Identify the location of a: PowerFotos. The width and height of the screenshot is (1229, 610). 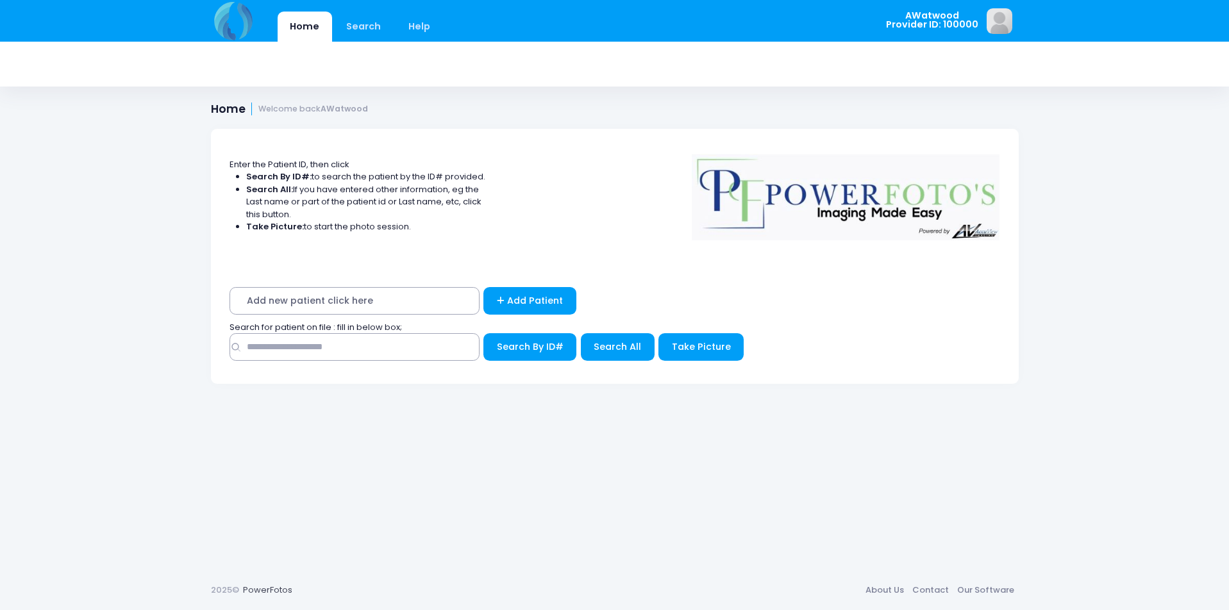
(267, 590).